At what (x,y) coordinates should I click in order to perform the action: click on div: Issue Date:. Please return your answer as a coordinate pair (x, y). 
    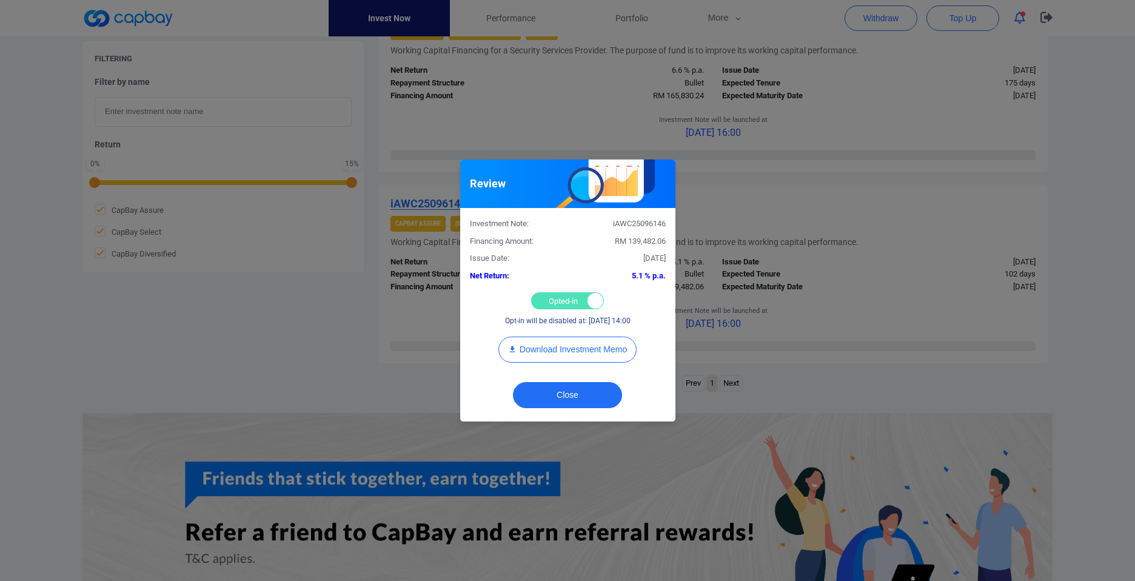
    Looking at the image, I should click on (514, 258).